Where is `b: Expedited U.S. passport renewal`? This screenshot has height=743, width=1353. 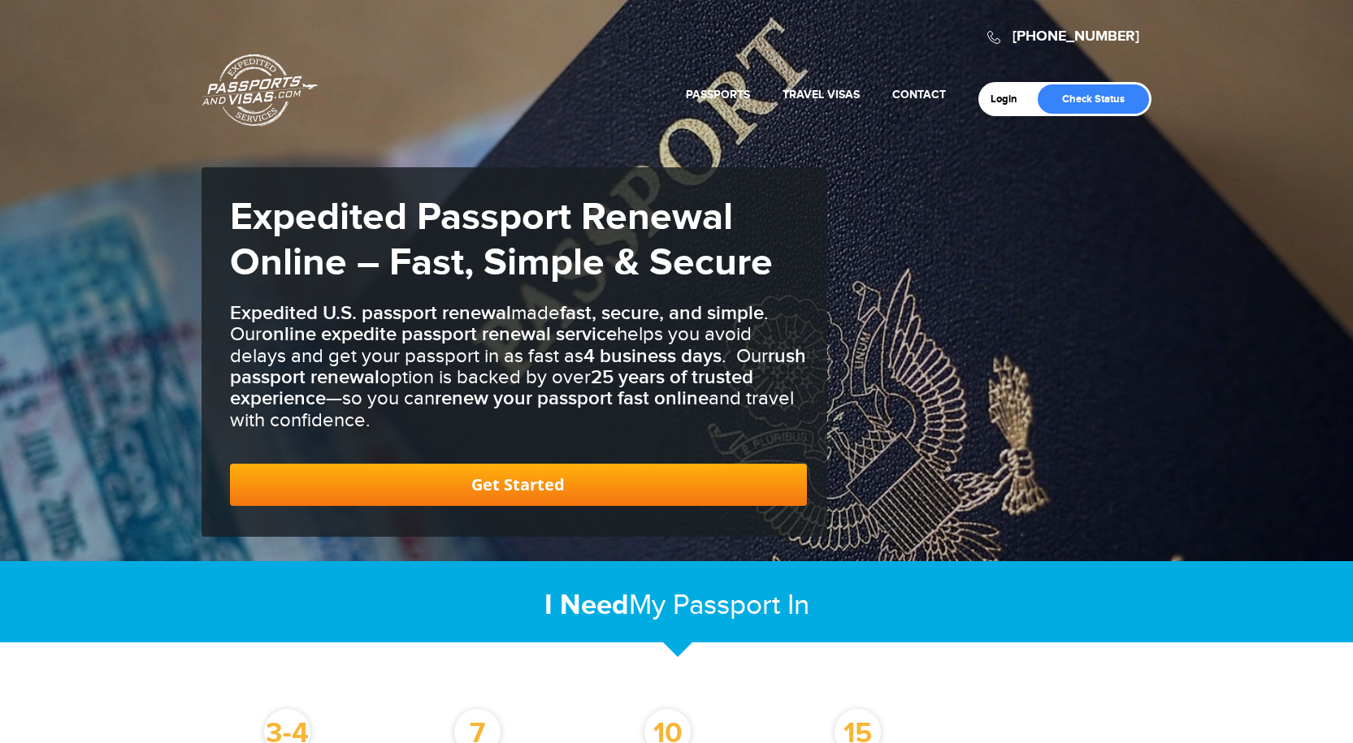
b: Expedited U.S. passport renewal is located at coordinates (370, 313).